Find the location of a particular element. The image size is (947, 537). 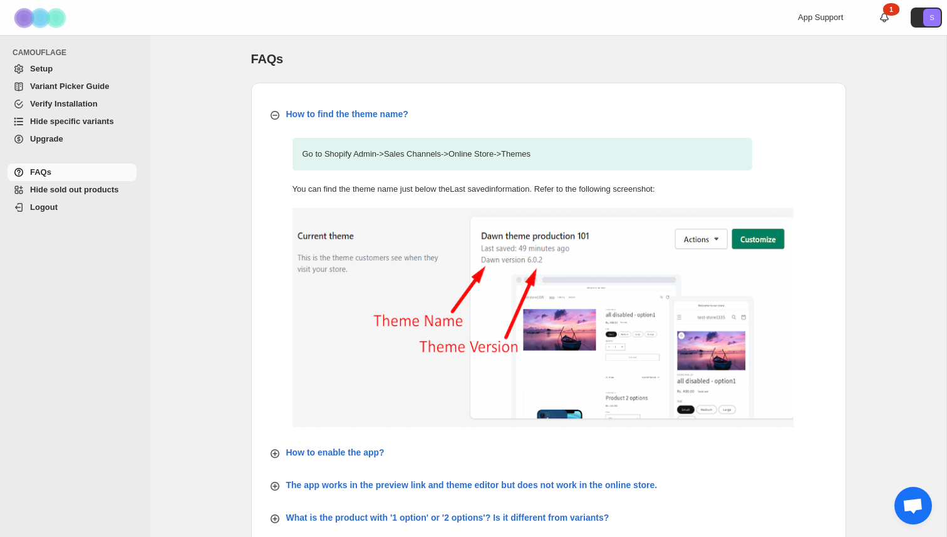

a: Upgrade is located at coordinates (72, 139).